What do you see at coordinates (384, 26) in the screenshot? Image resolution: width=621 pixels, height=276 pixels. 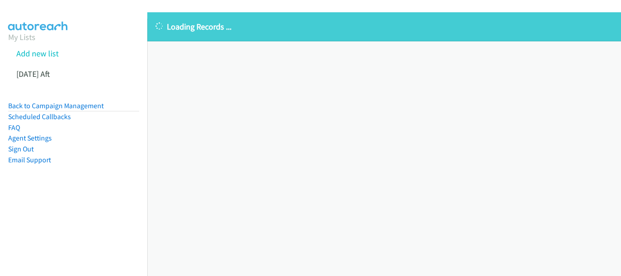 I see `p: Loading Records ...` at bounding box center [384, 26].